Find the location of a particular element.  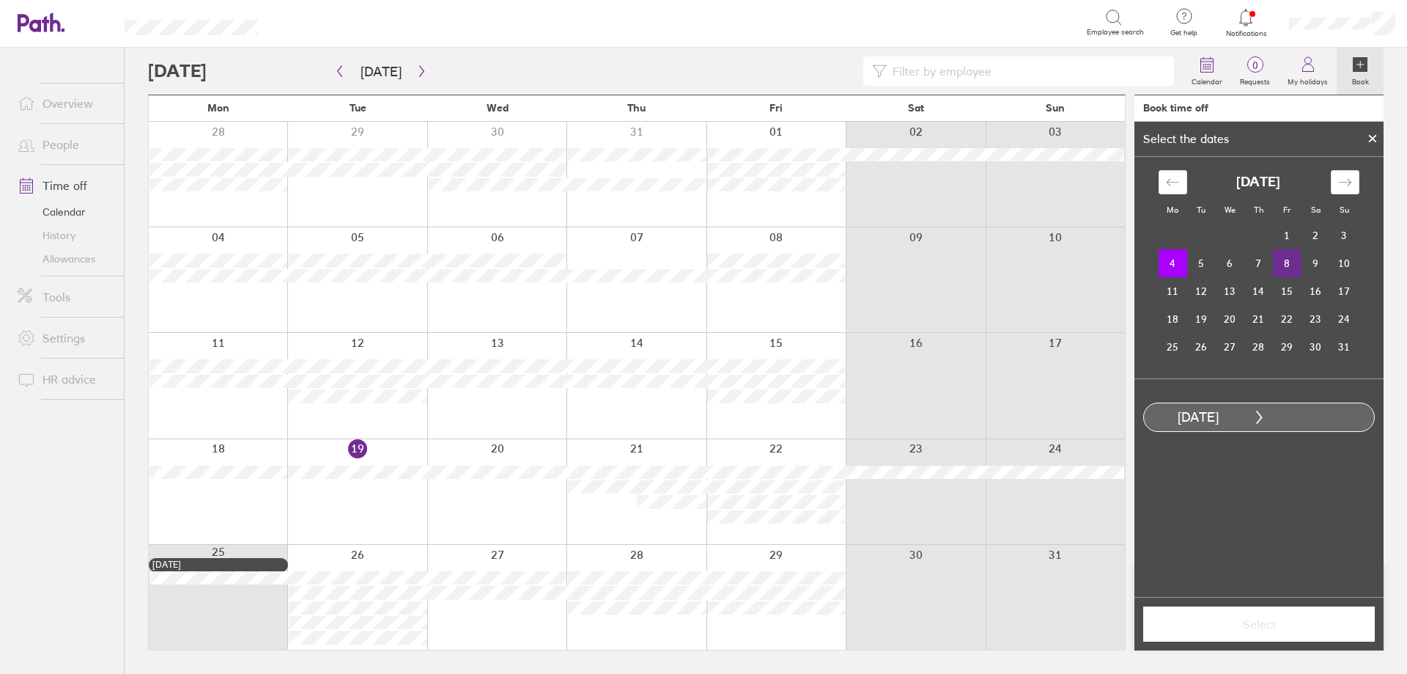

td: Choose Friday, August 29, 2025 as your check-out date. It’s available. is located at coordinates (1287, 347).